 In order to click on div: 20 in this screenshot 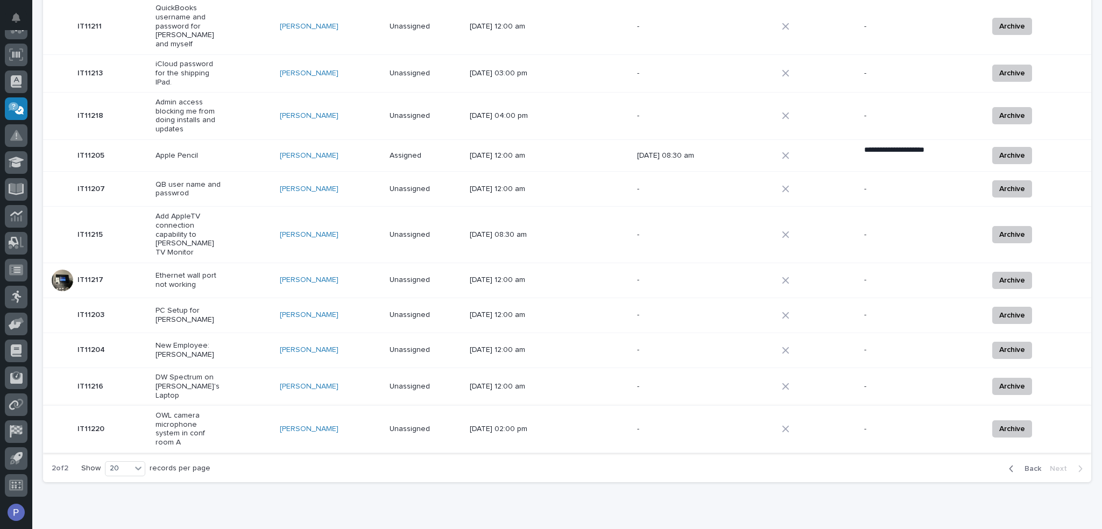, I will do `click(118, 468)`.